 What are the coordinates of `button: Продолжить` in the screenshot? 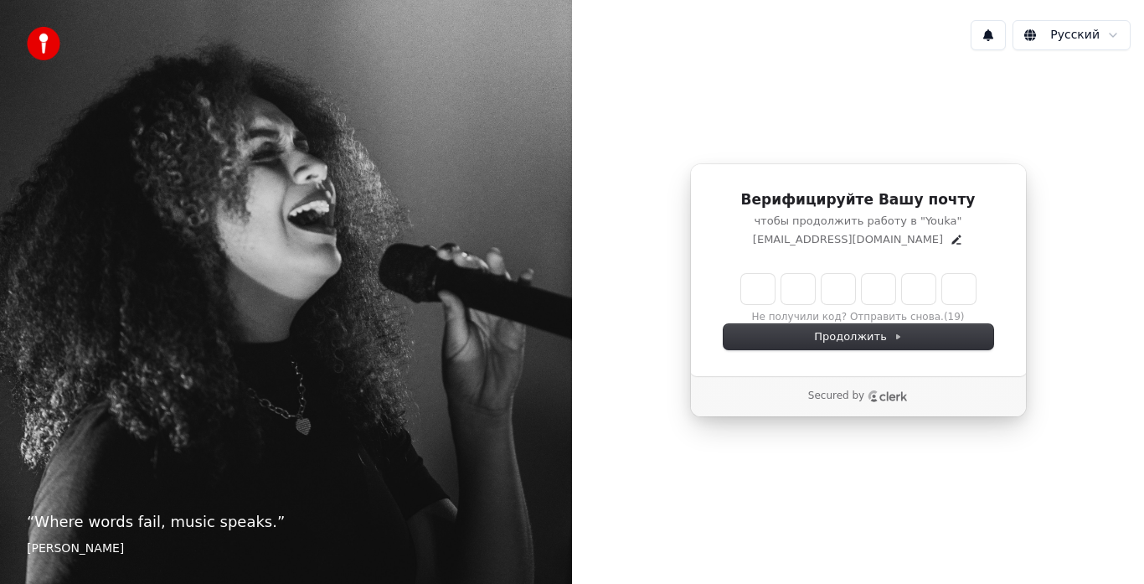 It's located at (858, 337).